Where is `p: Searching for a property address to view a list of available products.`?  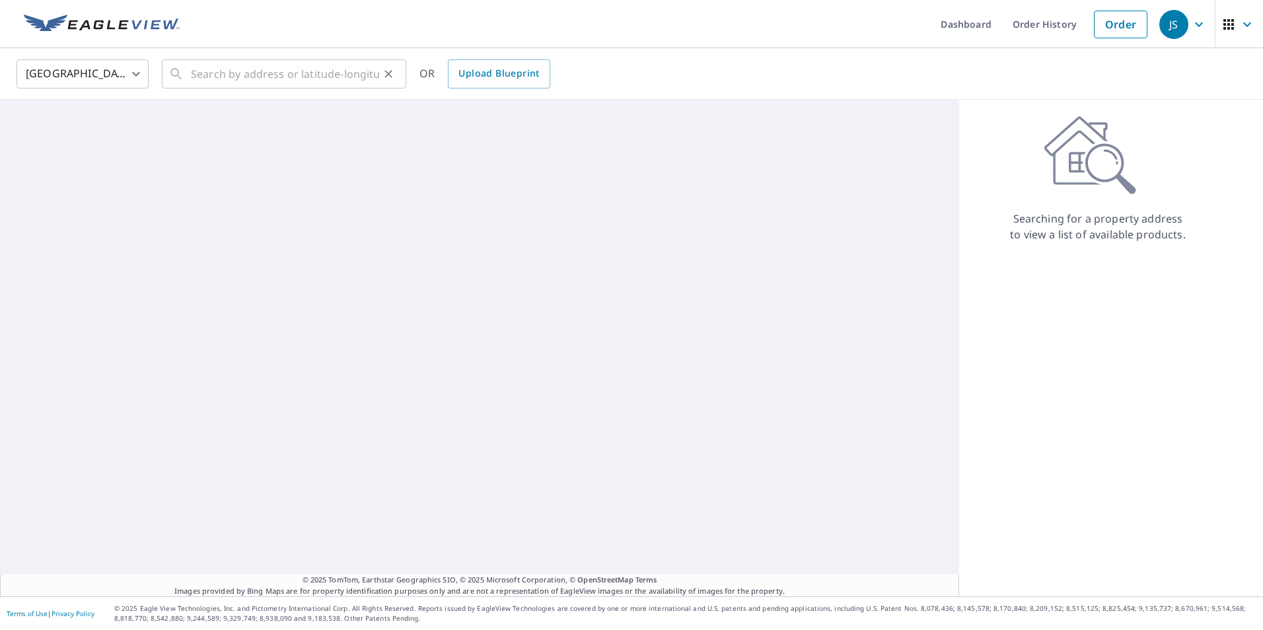
p: Searching for a property address to view a list of available products. is located at coordinates (1098, 227).